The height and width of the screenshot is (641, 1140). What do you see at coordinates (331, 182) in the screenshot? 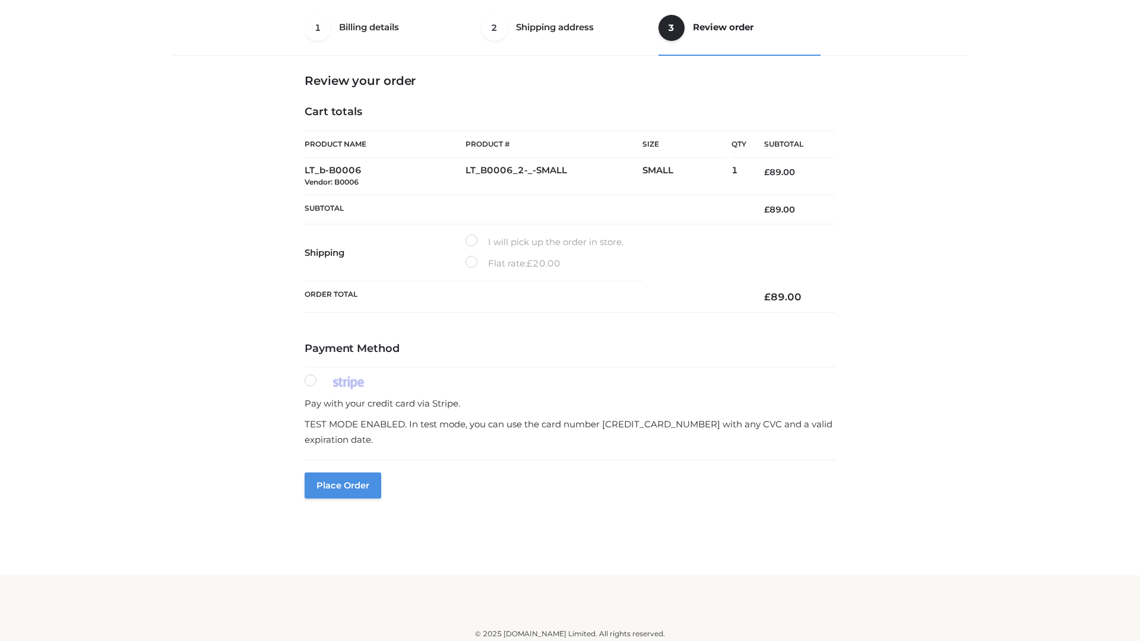
I see `small: Vendor: B0006` at bounding box center [331, 182].